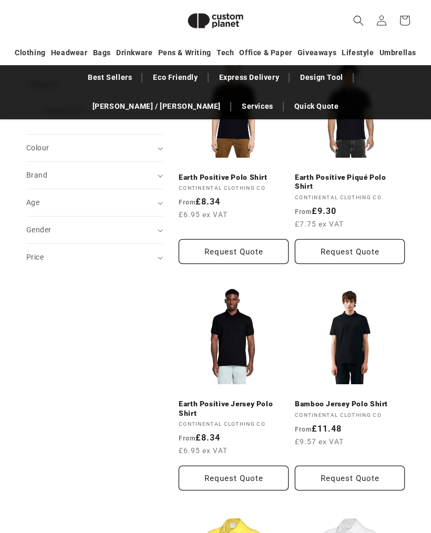  What do you see at coordinates (184, 53) in the screenshot?
I see `a: Pens & Writing` at bounding box center [184, 53].